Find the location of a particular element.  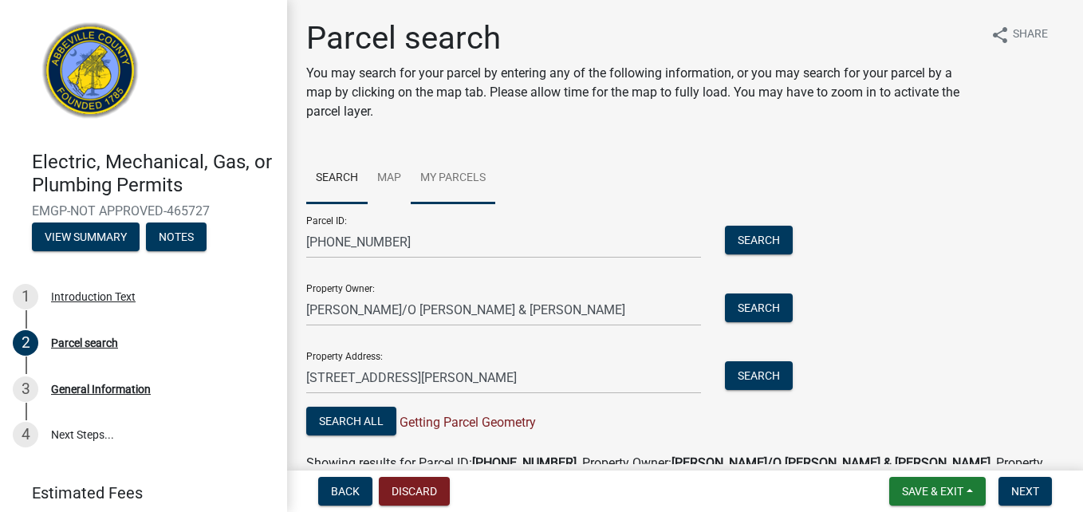

div: General Information is located at coordinates (100, 389).